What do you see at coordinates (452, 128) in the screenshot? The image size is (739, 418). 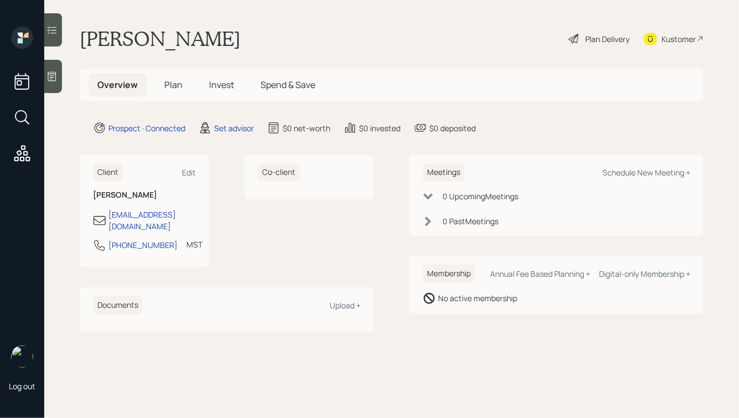 I see `div: $0 deposited` at bounding box center [452, 128].